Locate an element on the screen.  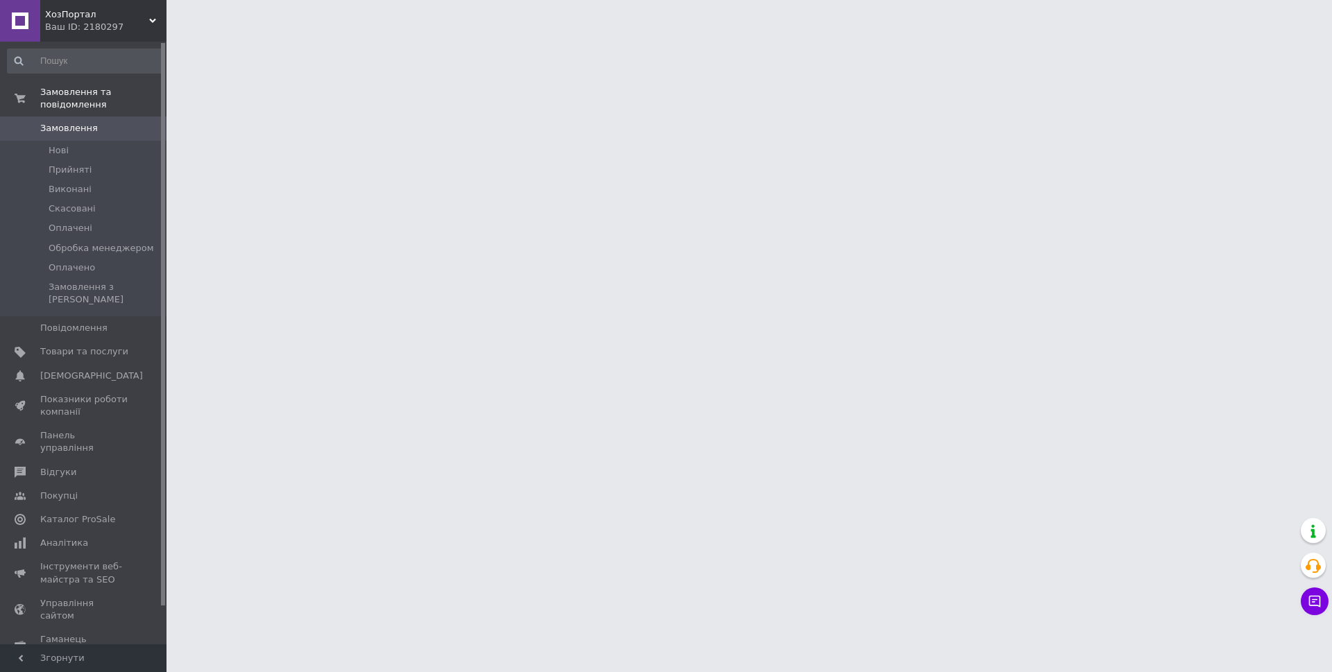
span: Показники роботи компанії is located at coordinates (84, 406).